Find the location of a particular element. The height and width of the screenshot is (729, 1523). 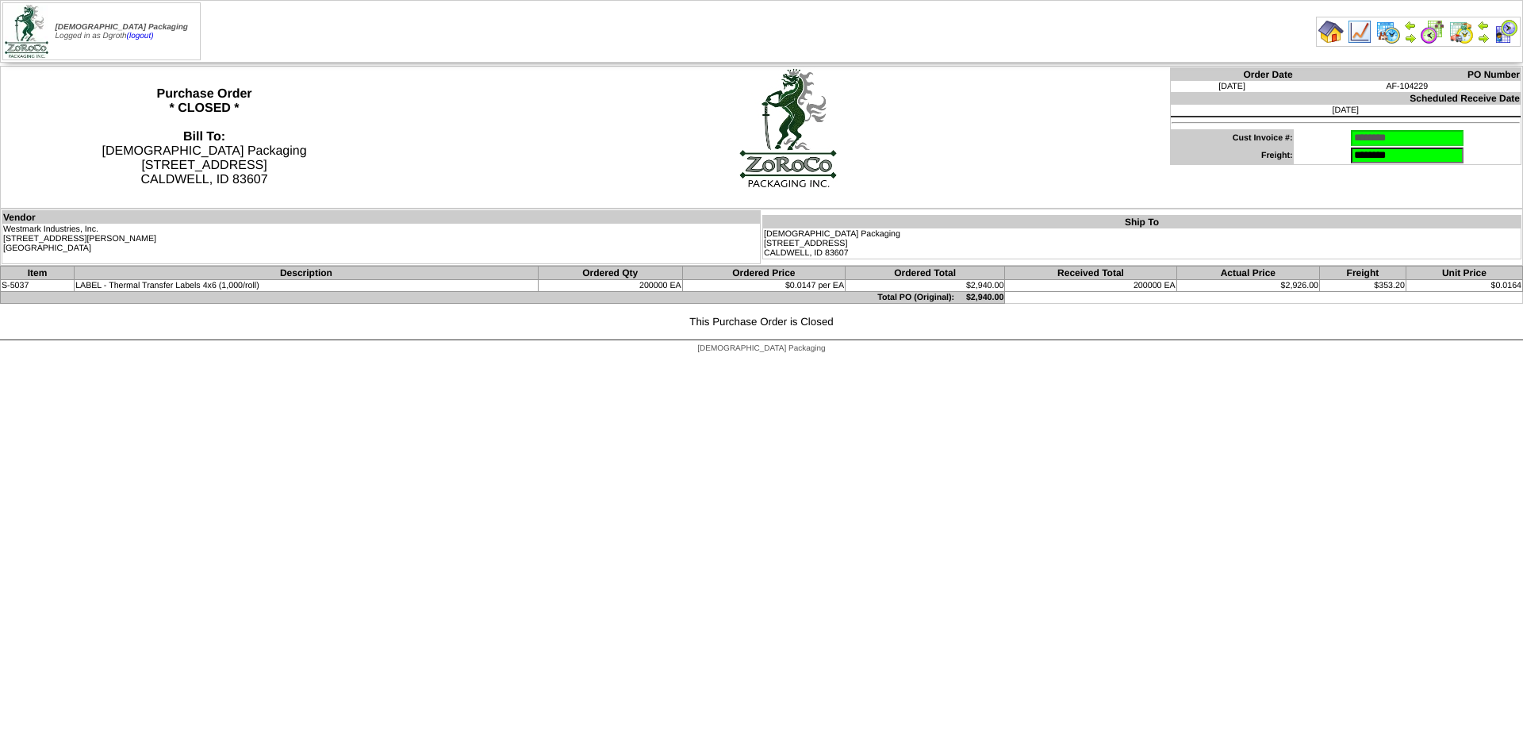

td: AF-104229 is located at coordinates (1407, 86).